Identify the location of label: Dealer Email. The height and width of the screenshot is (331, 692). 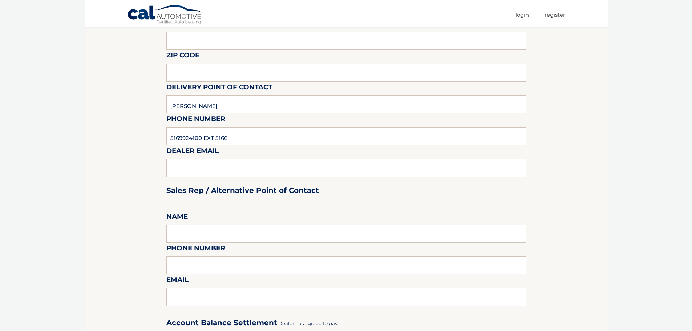
(193, 152).